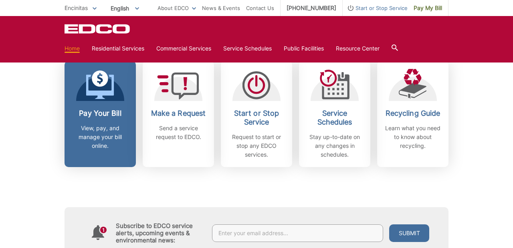 The image size is (513, 248). Describe the element at coordinates (334, 114) in the screenshot. I see `a: Service Schedules Stay up-to-date on any changes in schedules.` at that location.